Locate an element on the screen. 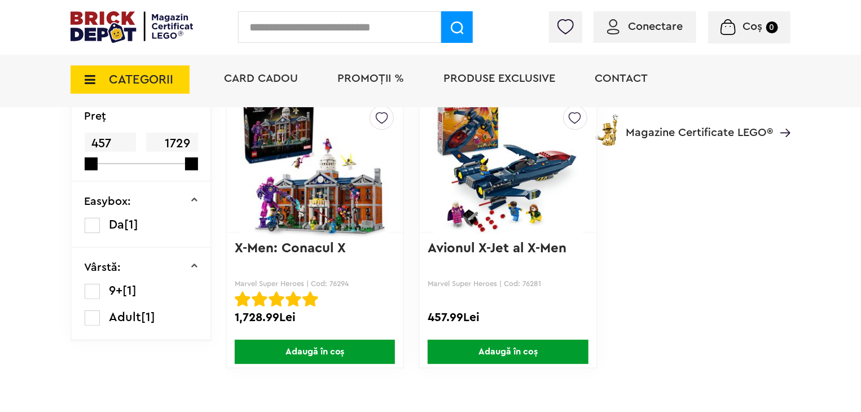  a: Avionul X-Jet al X-Men is located at coordinates (497, 248).